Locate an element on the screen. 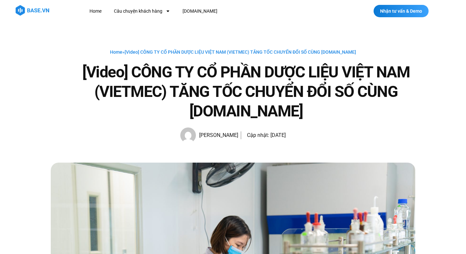  a: Nhận tư vấn & Demo is located at coordinates (401, 11).